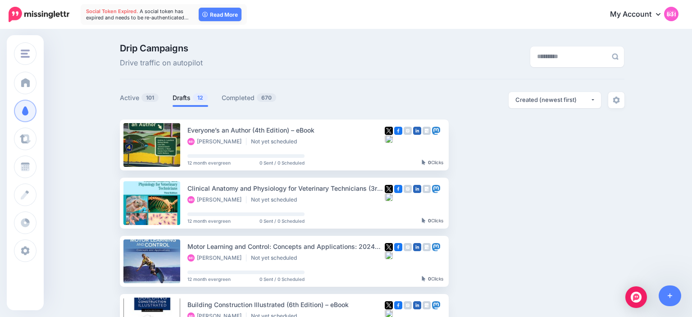 Image resolution: width=692 pixels, height=317 pixels. I want to click on img: search-grey-6.png, so click(615, 56).